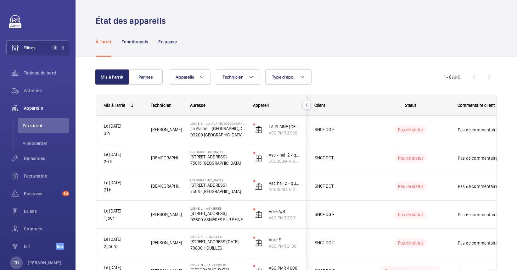 This screenshot has height=270, width=517. I want to click on p: ASC.PMR 3001, so click(284, 218).